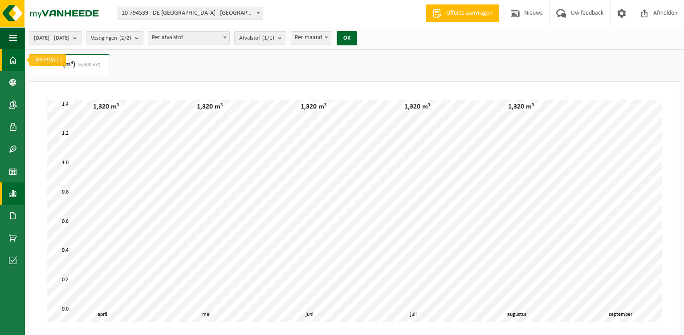 The image size is (684, 335). I want to click on span: Vestigingen, so click(111, 38).